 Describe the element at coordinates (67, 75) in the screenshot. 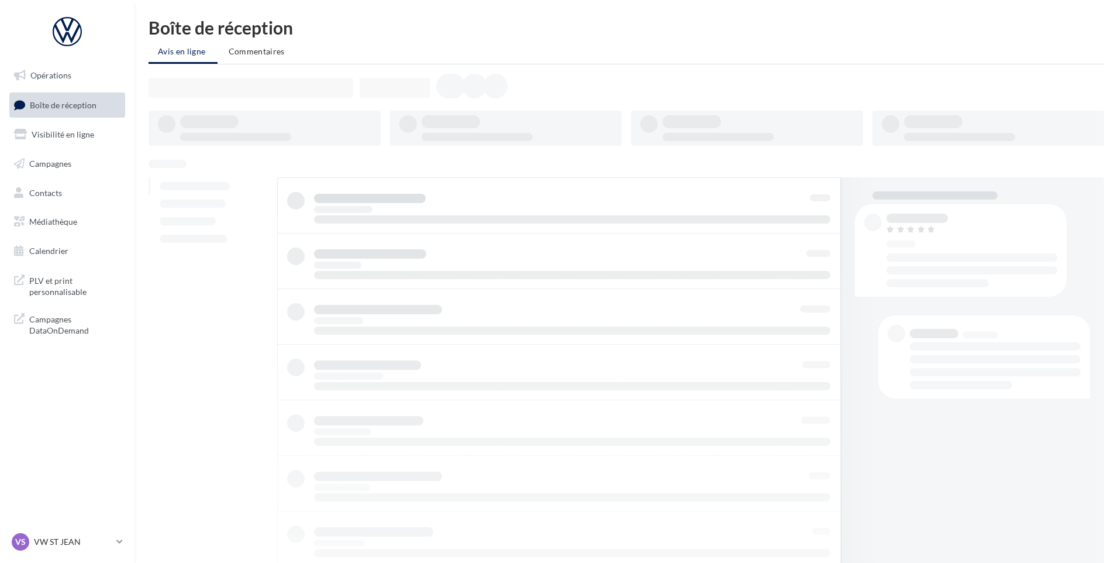

I see `a: Opérations` at that location.